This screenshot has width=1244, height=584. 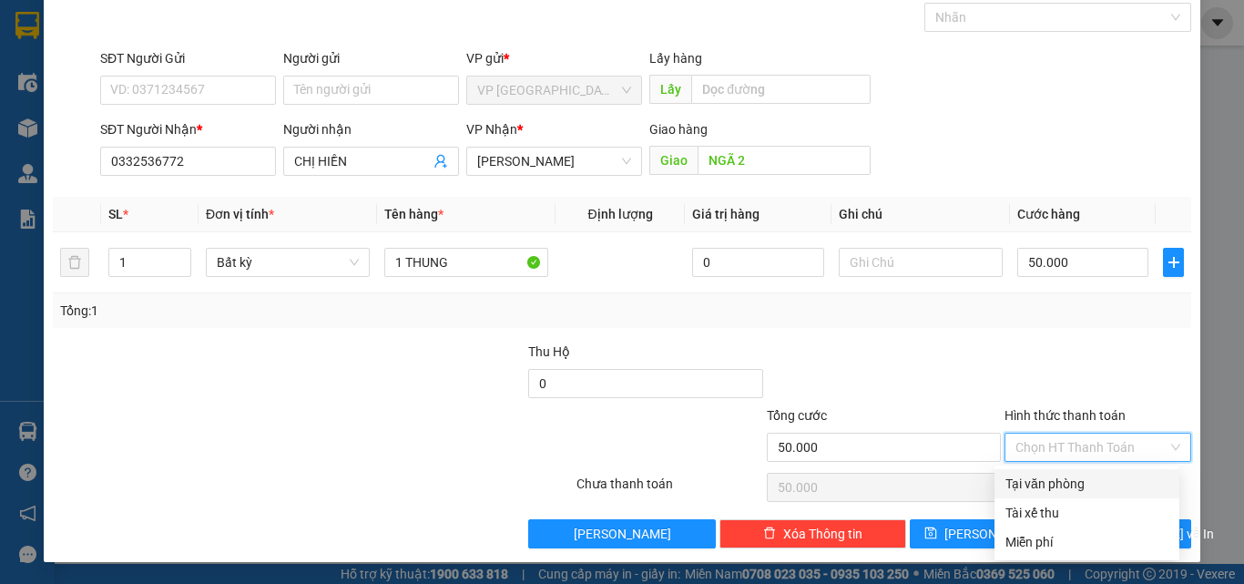 What do you see at coordinates (758, 262) in the screenshot?
I see `input: 0` at bounding box center [758, 262].